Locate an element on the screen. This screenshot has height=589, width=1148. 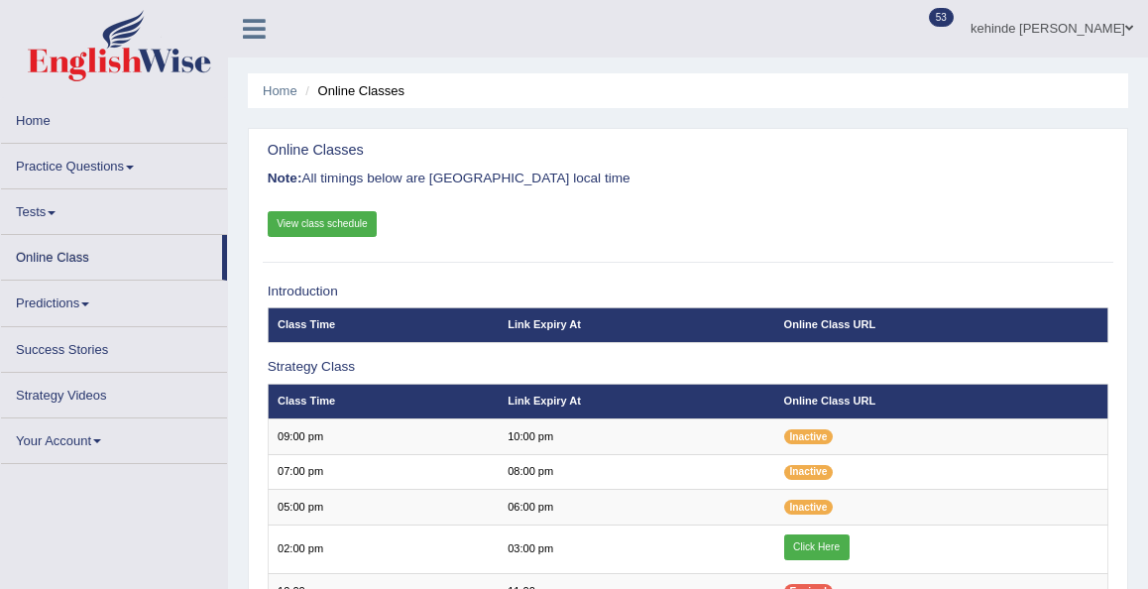
a: Online Class is located at coordinates (111, 254).